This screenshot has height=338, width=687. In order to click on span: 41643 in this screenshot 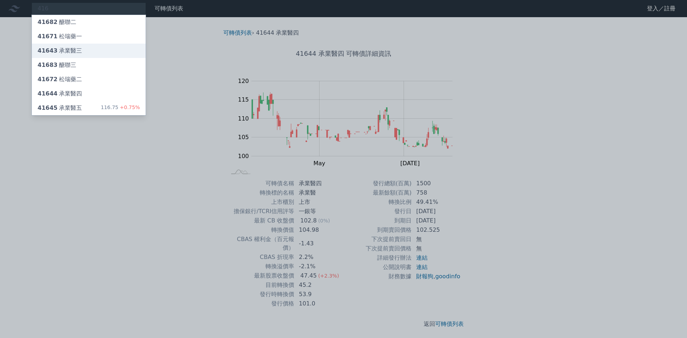, I will do `click(48, 50)`.